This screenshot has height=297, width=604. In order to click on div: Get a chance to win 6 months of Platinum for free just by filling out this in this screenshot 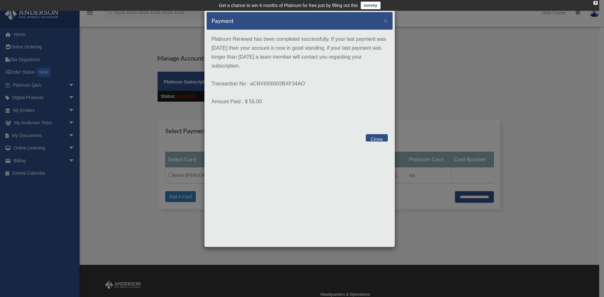, I will do `click(288, 5)`.